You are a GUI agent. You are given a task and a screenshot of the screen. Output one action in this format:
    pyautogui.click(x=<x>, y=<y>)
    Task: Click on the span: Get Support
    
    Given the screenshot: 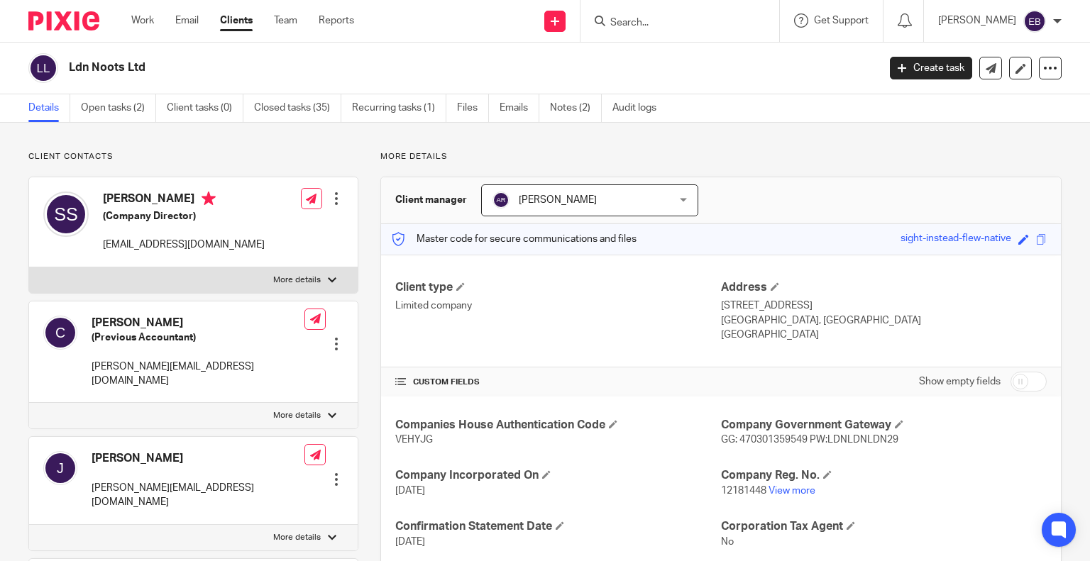 What is the action you would take?
    pyautogui.click(x=841, y=21)
    